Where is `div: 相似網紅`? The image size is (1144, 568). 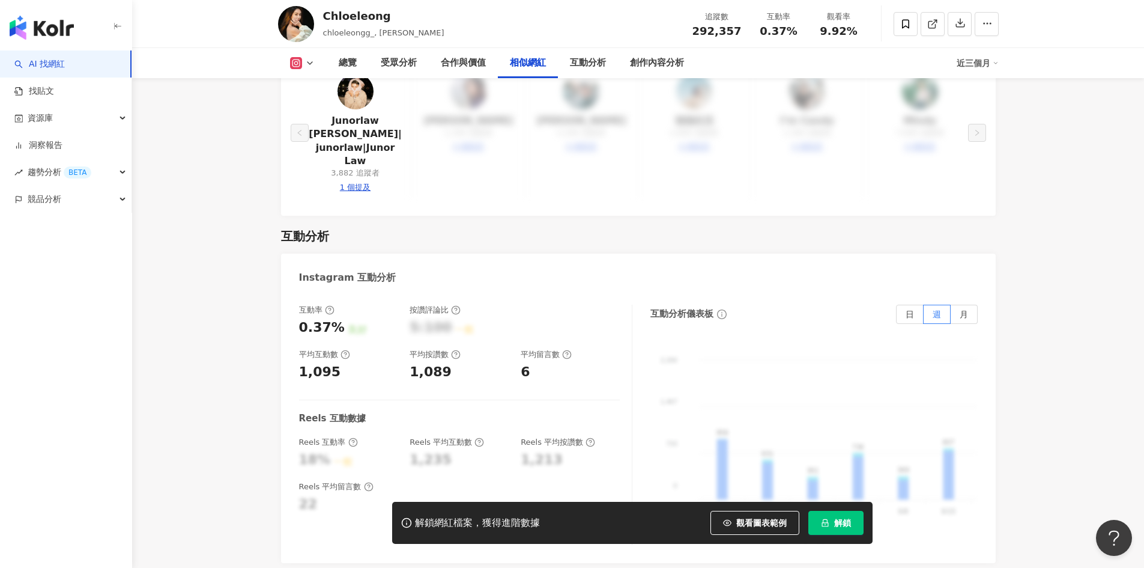
div: 相似網紅 is located at coordinates (528, 63).